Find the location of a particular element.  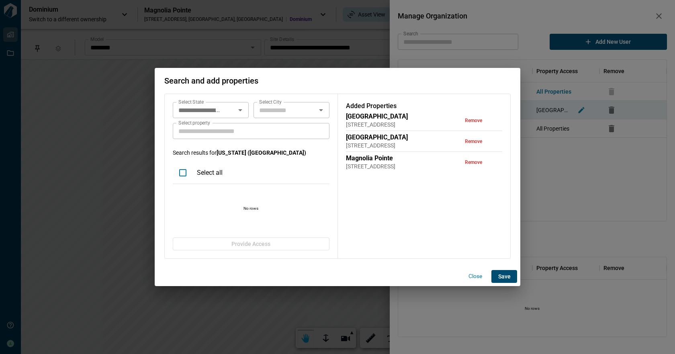

span: Search and add properties is located at coordinates (211, 81).